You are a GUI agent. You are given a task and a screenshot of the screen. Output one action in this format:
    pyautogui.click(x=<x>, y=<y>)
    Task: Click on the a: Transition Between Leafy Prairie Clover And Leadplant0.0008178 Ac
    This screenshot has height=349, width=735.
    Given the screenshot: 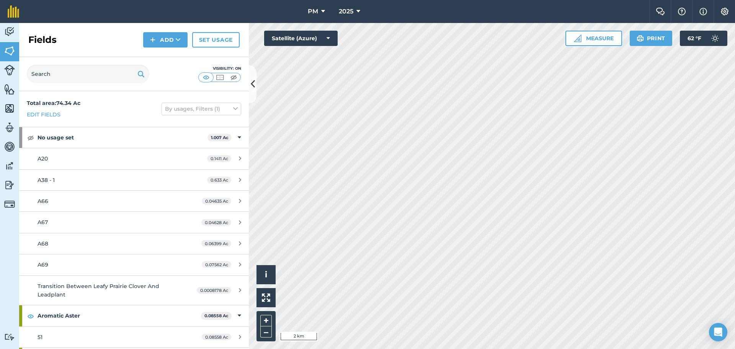 What is the action you would take?
    pyautogui.click(x=134, y=290)
    